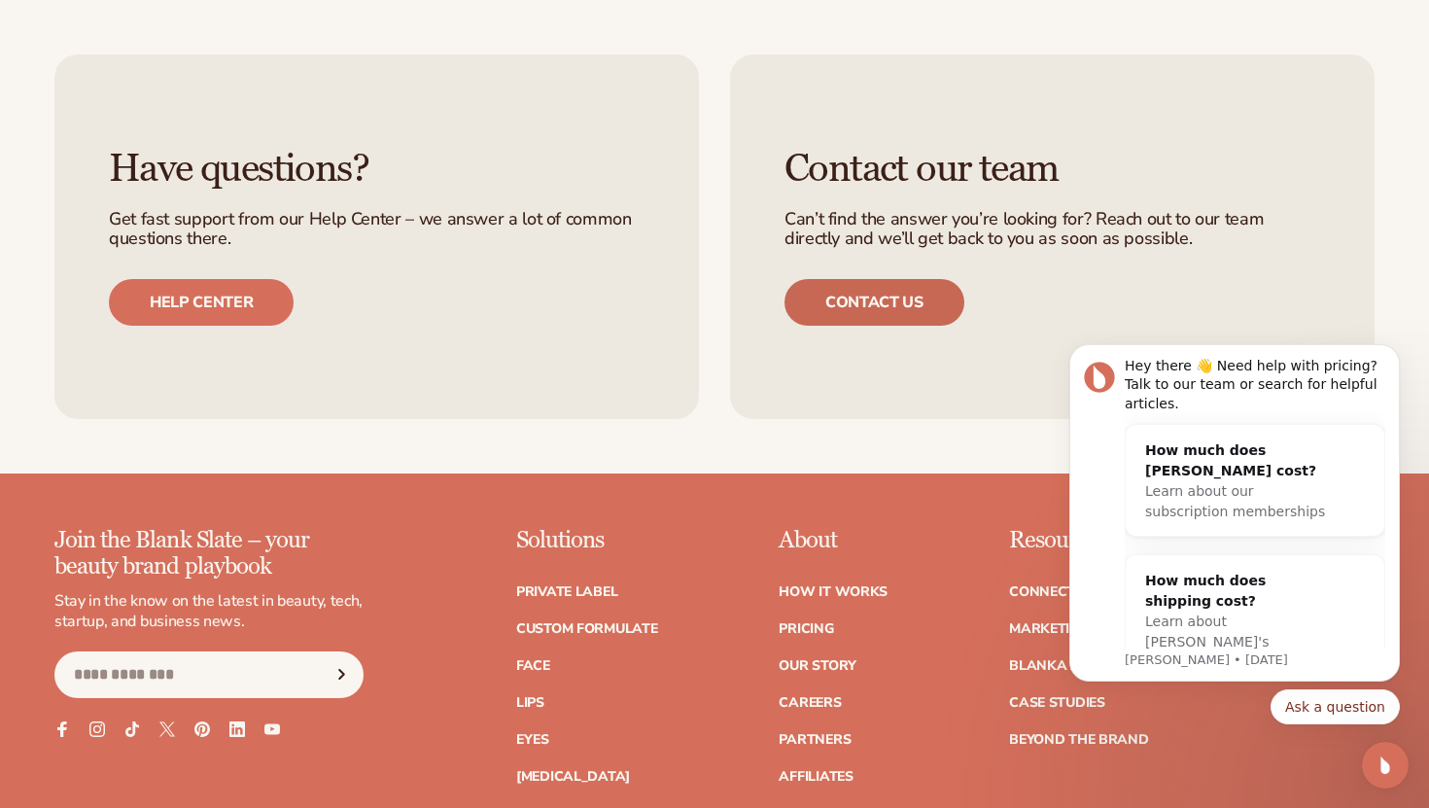 The image size is (1429, 808). Describe the element at coordinates (209, 553) in the screenshot. I see `p: Join the Blank Slate – your beauty brand playbook` at that location.